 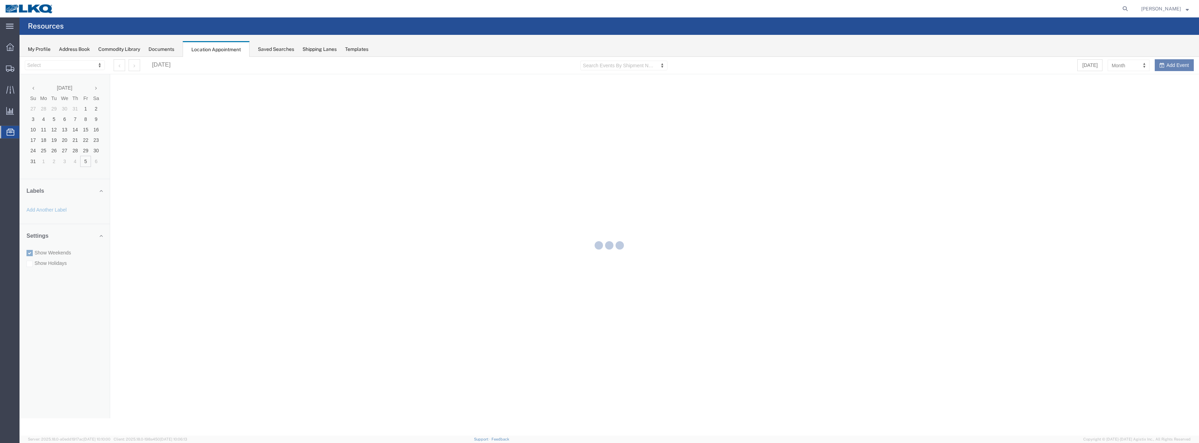 What do you see at coordinates (276, 49) in the screenshot?
I see `div: Saved Searches` at bounding box center [276, 49].